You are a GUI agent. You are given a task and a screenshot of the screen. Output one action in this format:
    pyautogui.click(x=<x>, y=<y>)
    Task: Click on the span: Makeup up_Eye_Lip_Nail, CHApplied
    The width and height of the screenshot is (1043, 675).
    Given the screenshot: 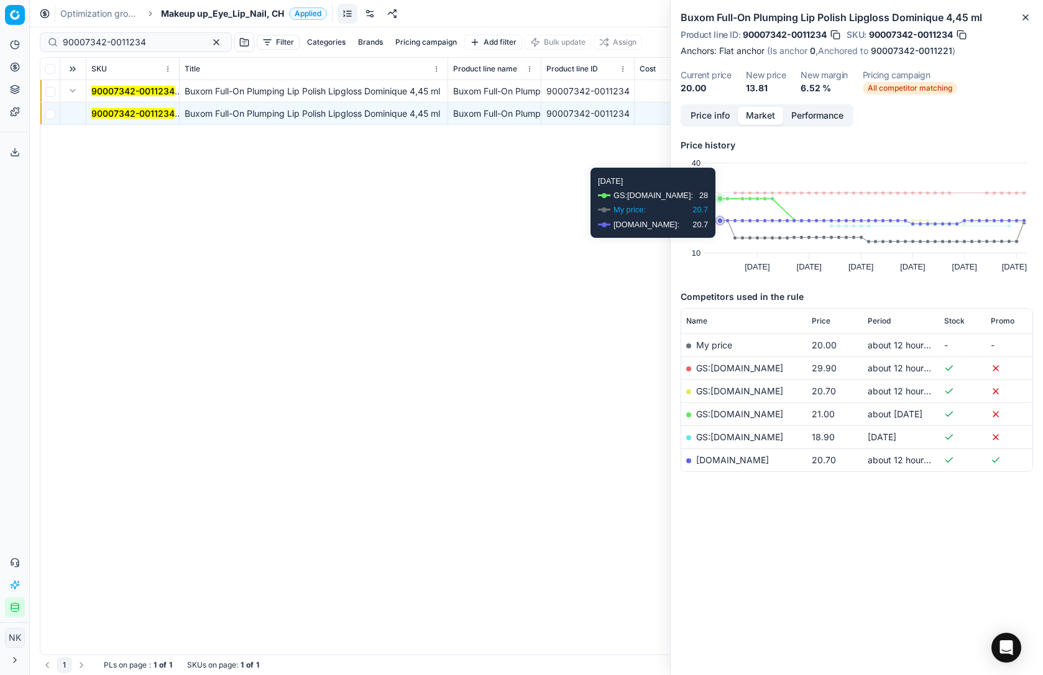 What is the action you would take?
    pyautogui.click(x=244, y=14)
    